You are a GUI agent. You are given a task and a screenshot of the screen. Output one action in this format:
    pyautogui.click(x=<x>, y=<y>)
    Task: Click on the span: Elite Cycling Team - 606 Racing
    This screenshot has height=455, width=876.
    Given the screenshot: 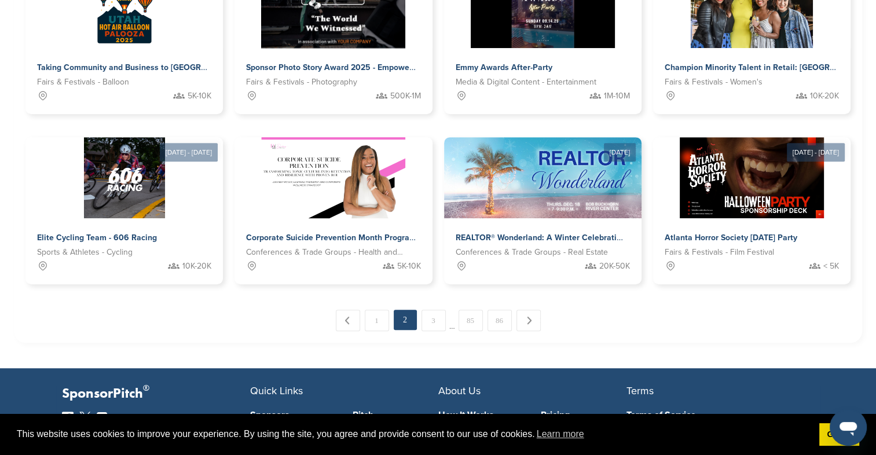 What is the action you would take?
    pyautogui.click(x=97, y=237)
    